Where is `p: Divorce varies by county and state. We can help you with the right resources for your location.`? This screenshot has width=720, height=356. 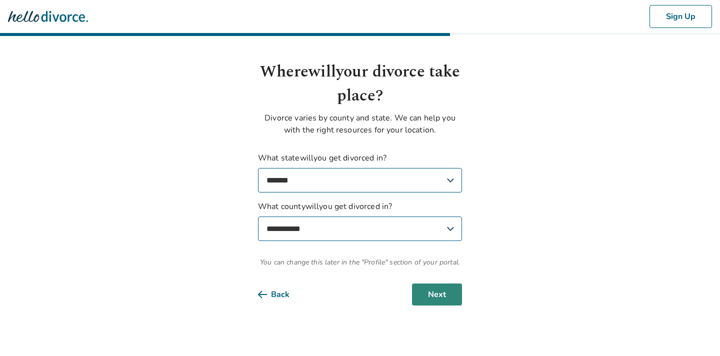
p: Divorce varies by county and state. We can help you with the right resources for your location. is located at coordinates (360, 124).